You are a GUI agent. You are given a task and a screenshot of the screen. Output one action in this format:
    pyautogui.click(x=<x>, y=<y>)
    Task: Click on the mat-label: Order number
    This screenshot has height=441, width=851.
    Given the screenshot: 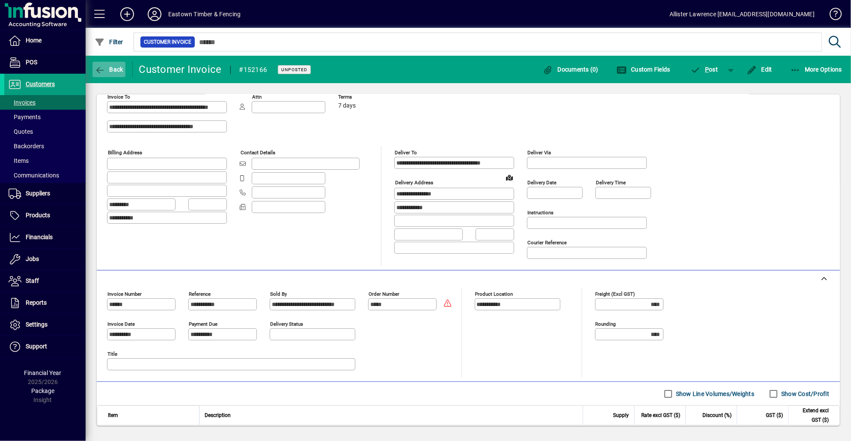 What is the action you would take?
    pyautogui.click(x=384, y=294)
    